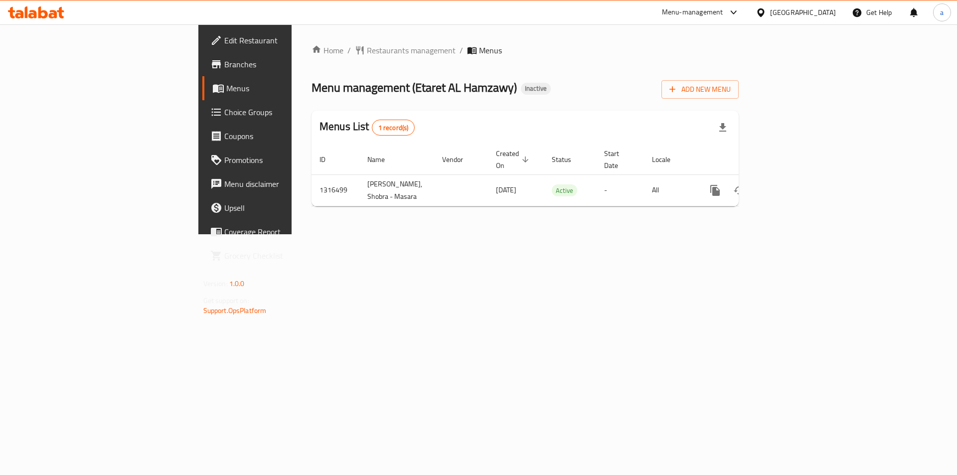  I want to click on table: enhanced table, so click(559, 176).